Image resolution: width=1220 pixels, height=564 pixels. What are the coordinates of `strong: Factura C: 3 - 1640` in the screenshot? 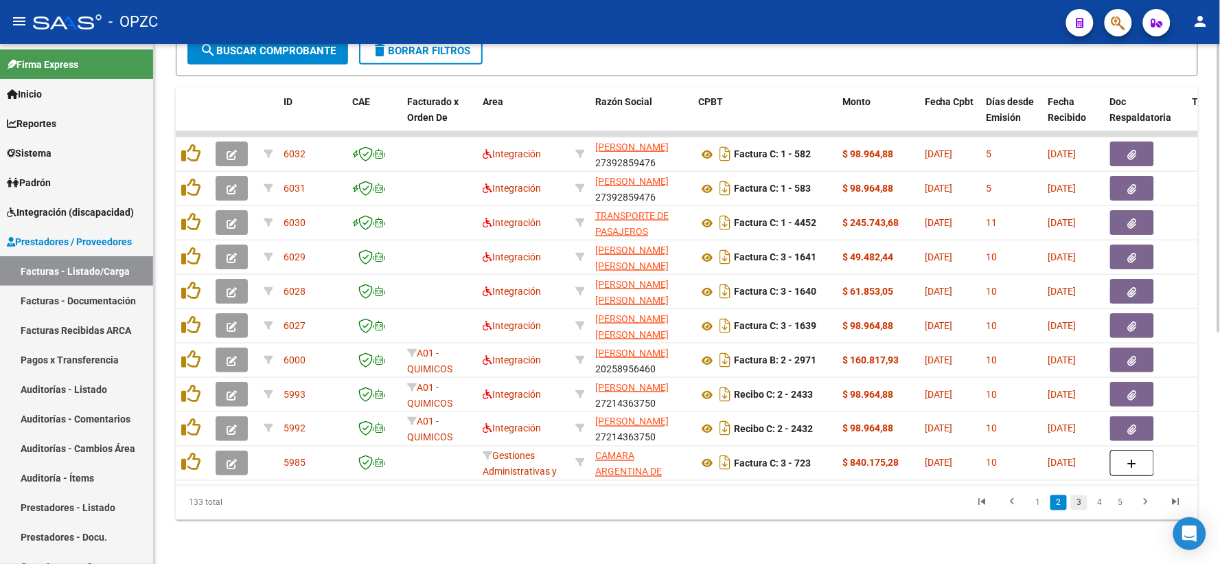 It's located at (775, 292).